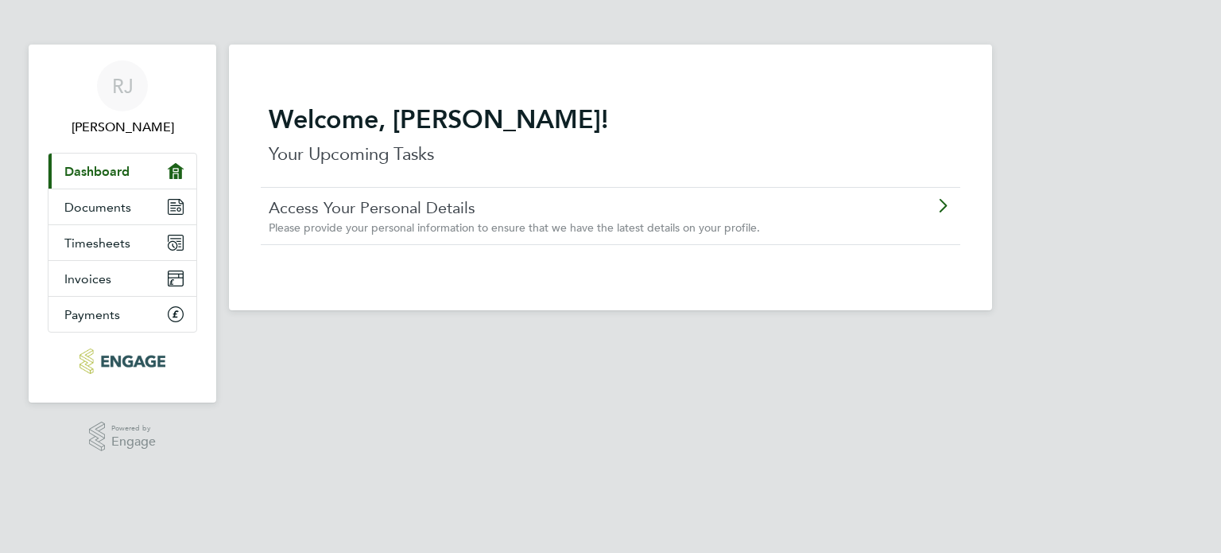  What do you see at coordinates (122, 314) in the screenshot?
I see `a: Payments` at bounding box center [122, 314].